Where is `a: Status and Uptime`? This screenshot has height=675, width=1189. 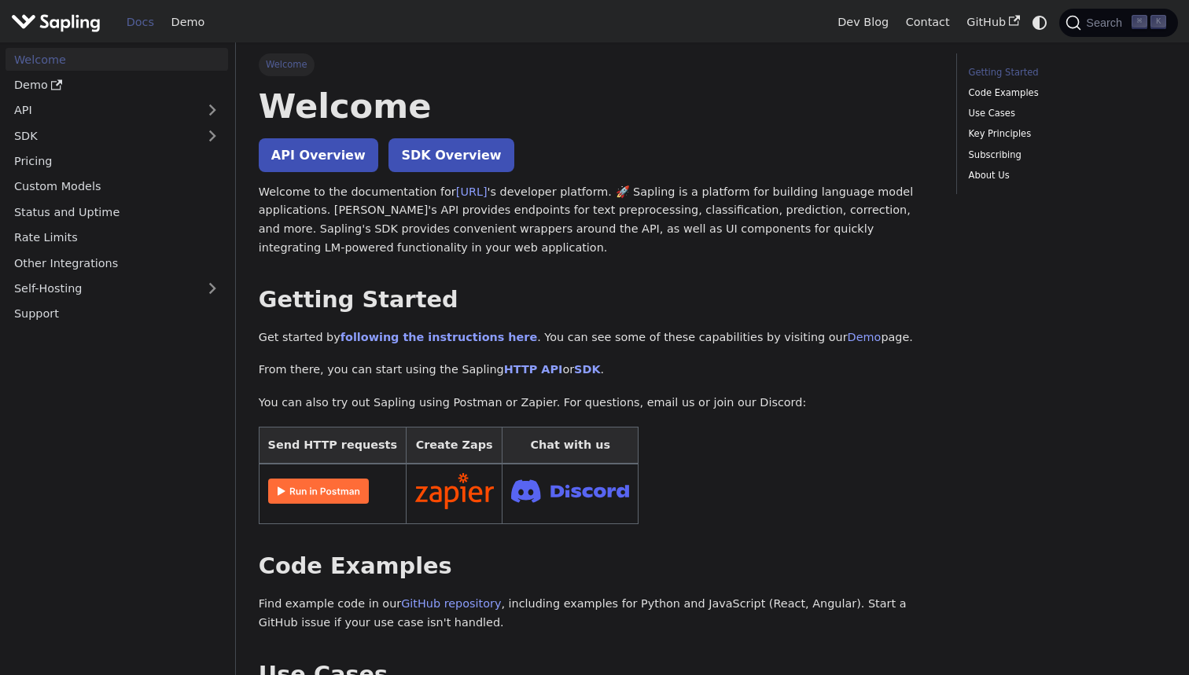 a: Status and Uptime is located at coordinates (116, 211).